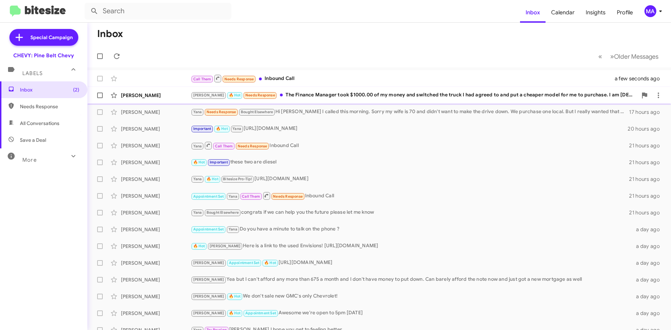 The width and height of the screenshot is (671, 330). What do you see at coordinates (110, 34) in the screenshot?
I see `h1: Inbox` at bounding box center [110, 34].